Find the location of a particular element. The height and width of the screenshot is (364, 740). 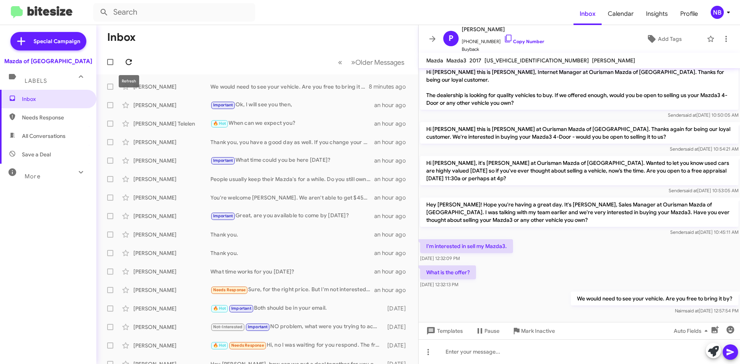

span: Mark Inactive is located at coordinates (538, 331).